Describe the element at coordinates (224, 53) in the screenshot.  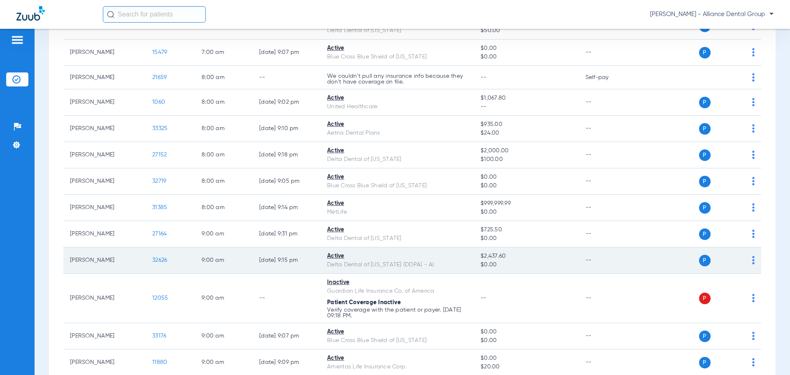
I see `td: 7:00 AM` at that location.